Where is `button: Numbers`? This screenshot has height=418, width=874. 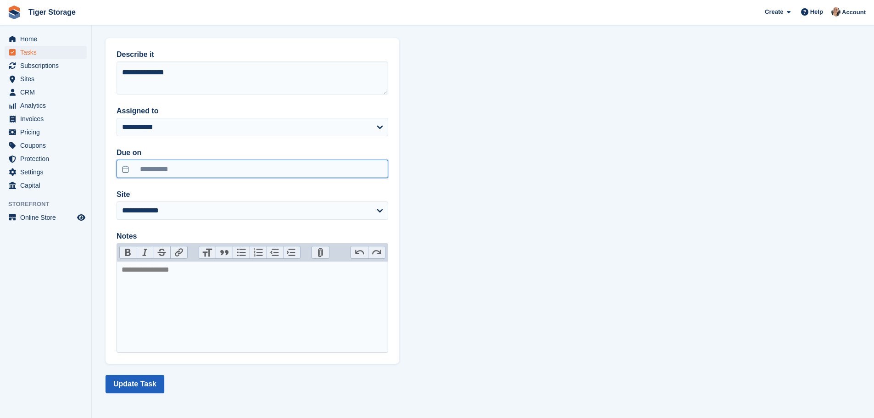
button: Numbers is located at coordinates (258, 252).